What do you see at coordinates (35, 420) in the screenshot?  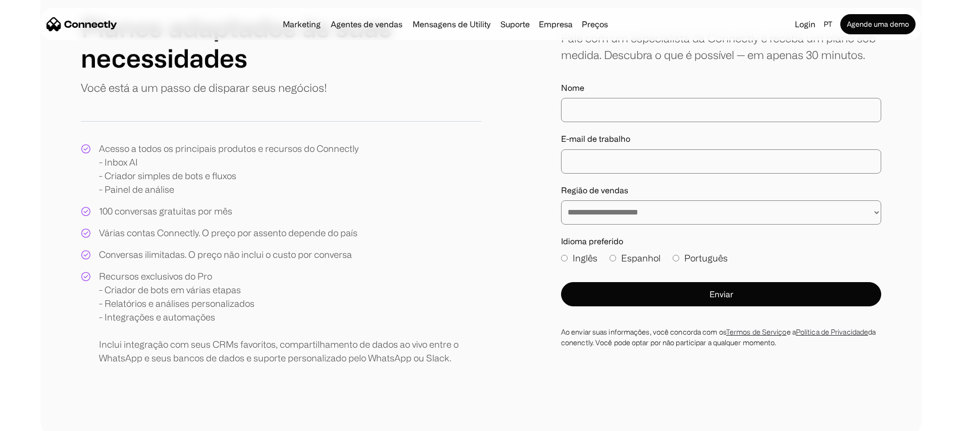 I see `aside: Language selected: Português (Brasil)` at bounding box center [35, 420].